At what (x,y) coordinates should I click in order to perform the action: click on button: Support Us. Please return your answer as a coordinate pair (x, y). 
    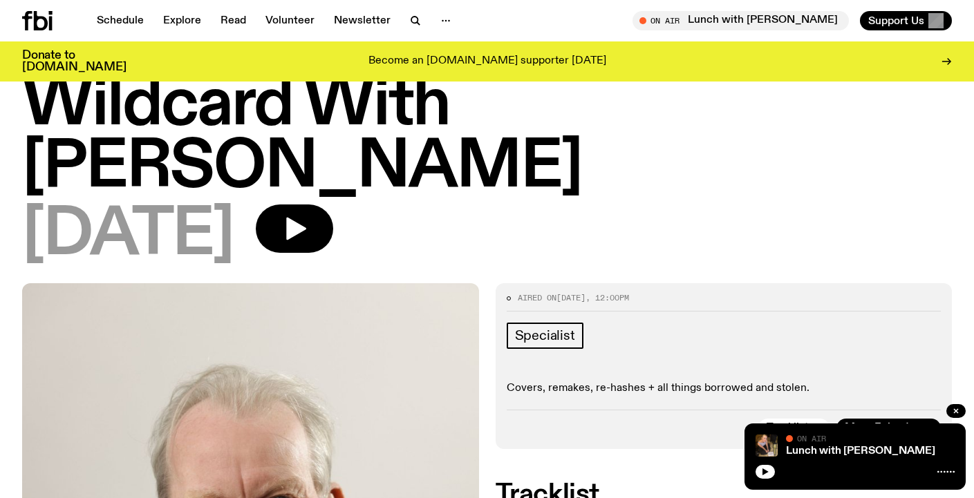
    Looking at the image, I should click on (905, 21).